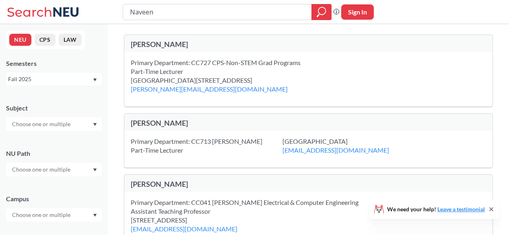 The image size is (509, 235). Describe the element at coordinates (217, 12) in the screenshot. I see `input: Class, professor, course number, "phrase"` at that location.